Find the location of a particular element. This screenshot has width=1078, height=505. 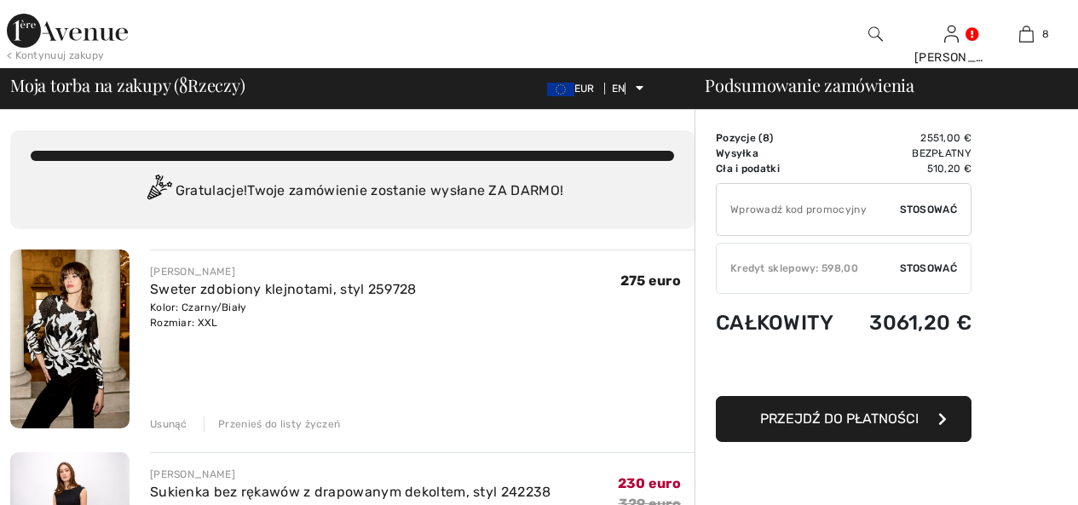

font: Kredyt sklepowy: 598,00 is located at coordinates (794, 268).